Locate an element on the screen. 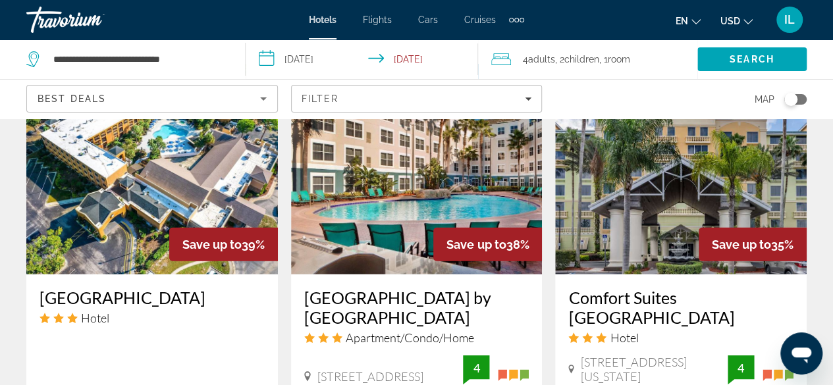 The image size is (833, 385). button: Filters is located at coordinates (417, 99).